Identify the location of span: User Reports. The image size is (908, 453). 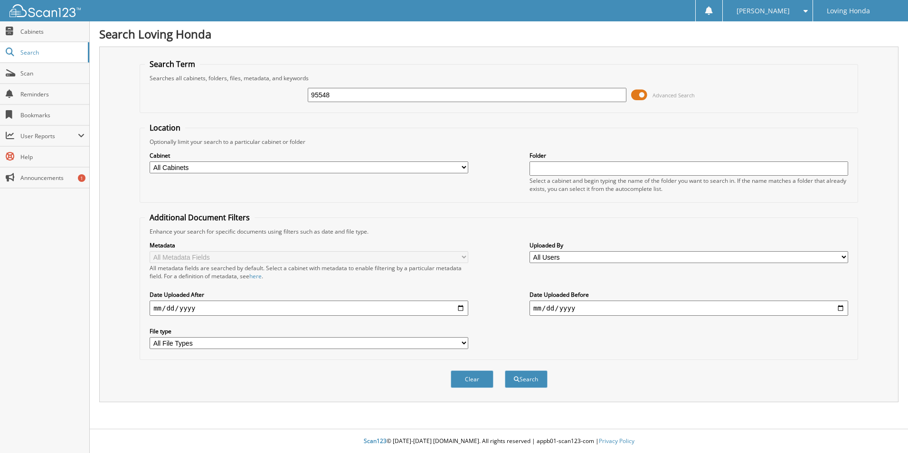
(49, 136).